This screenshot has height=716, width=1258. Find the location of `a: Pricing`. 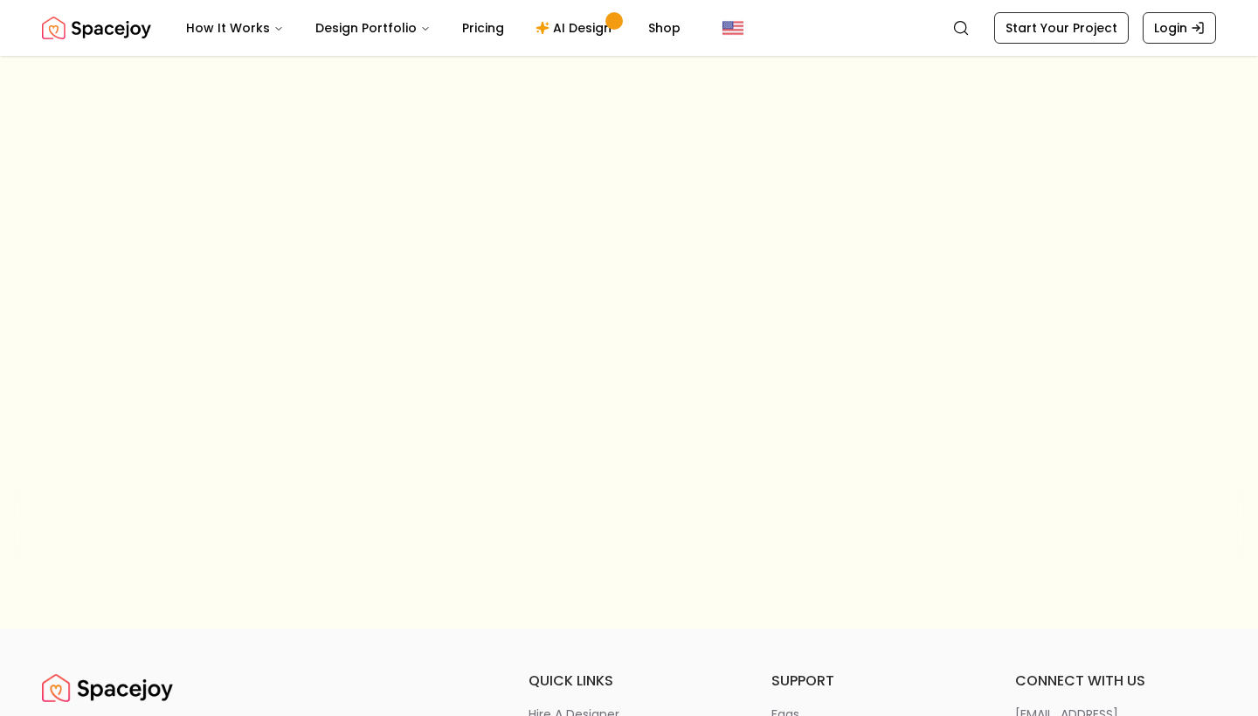

a: Pricing is located at coordinates (483, 28).